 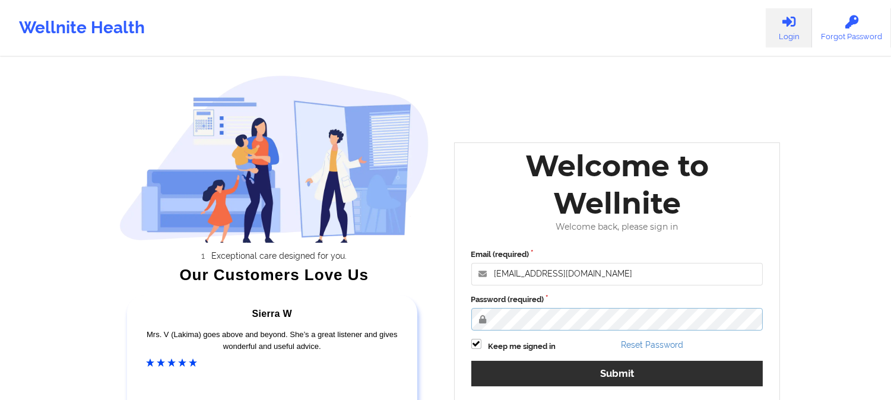 I want to click on img: wellnite-auth-hero_200.c722682e.png, so click(x=274, y=159).